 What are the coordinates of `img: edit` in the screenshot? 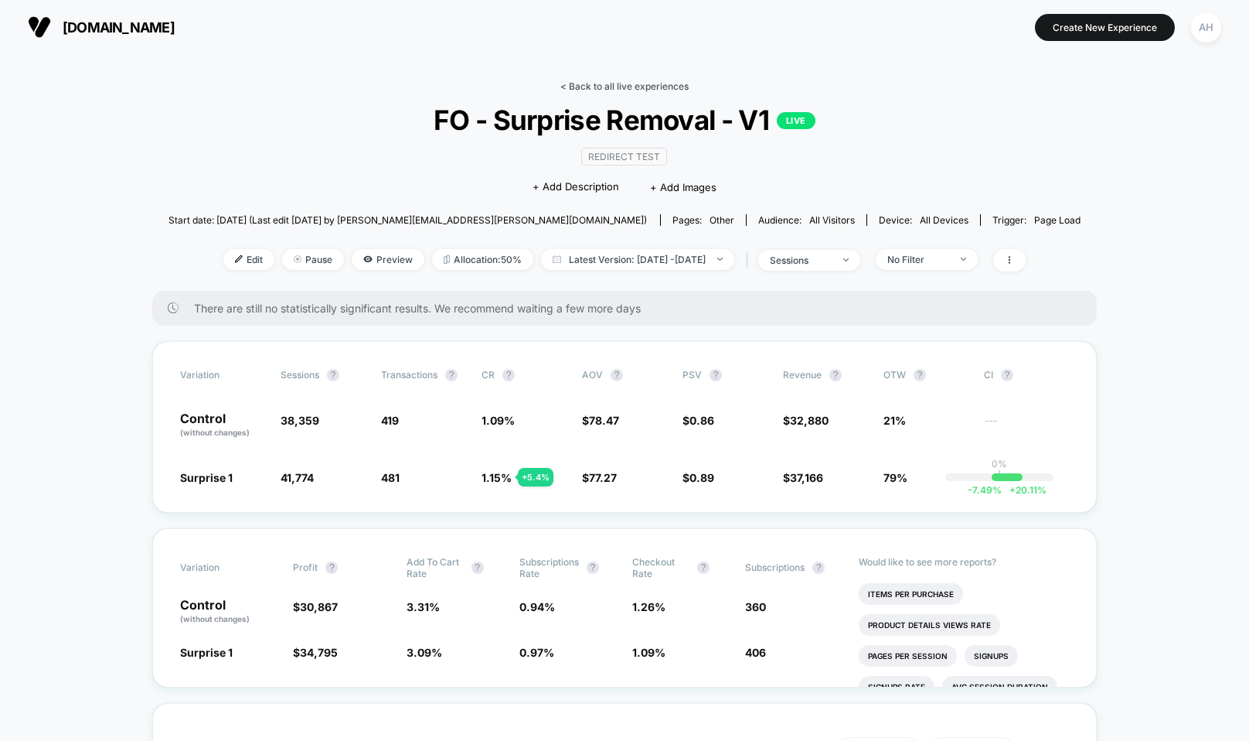 It's located at (239, 259).